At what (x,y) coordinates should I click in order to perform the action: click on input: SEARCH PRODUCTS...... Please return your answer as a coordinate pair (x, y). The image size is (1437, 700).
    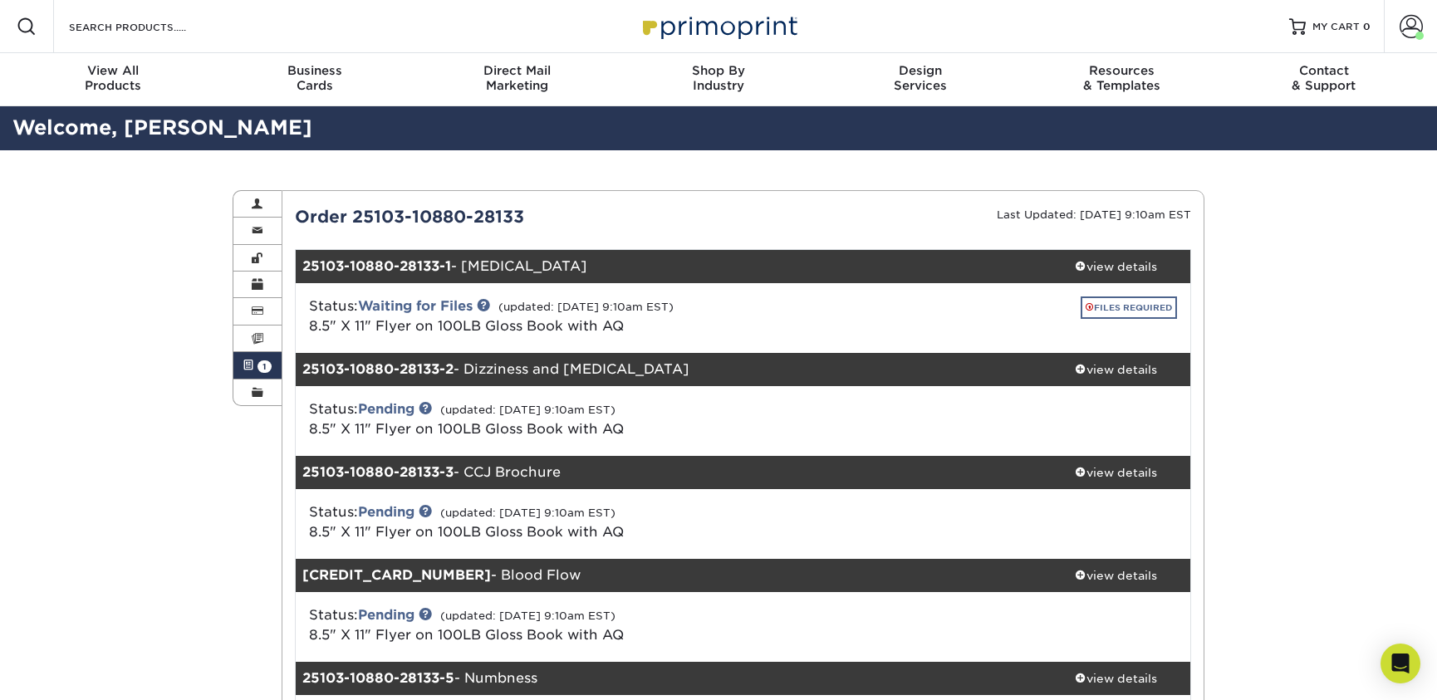
    Looking at the image, I should click on (148, 27).